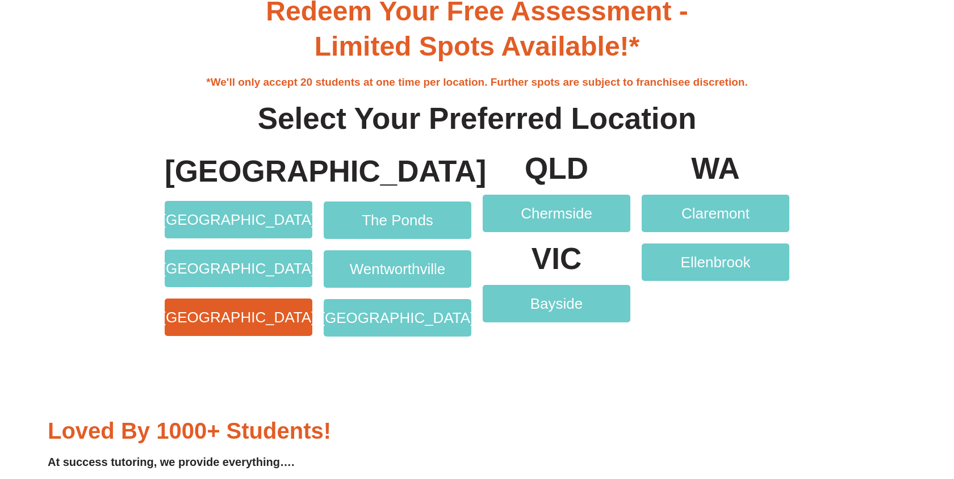 The image size is (954, 479). I want to click on span: Wentworthville, so click(397, 269).